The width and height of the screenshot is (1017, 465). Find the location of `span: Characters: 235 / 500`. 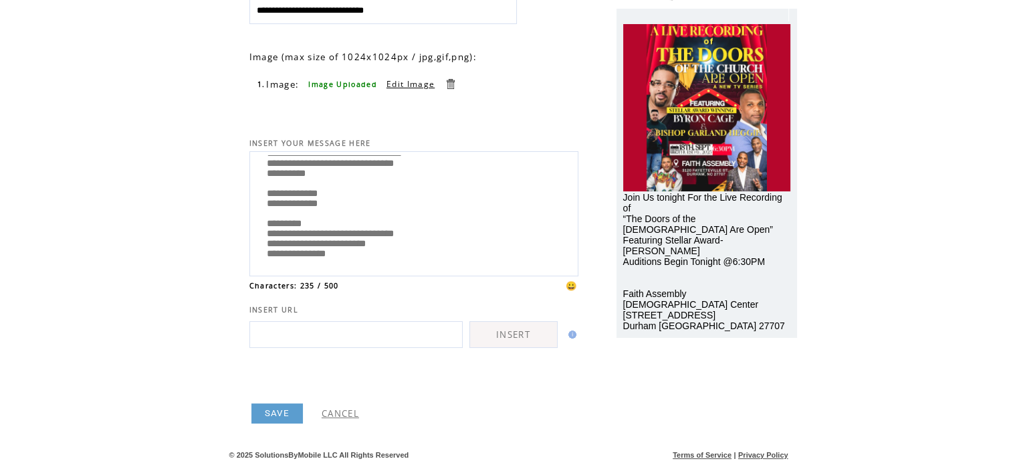

span: Characters: 235 / 500 is located at coordinates (294, 285).